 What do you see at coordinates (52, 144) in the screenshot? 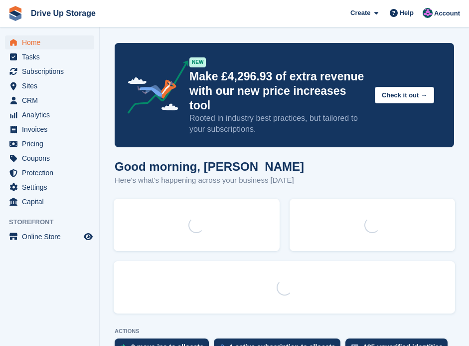
I see `span: Pricing` at bounding box center [52, 144].